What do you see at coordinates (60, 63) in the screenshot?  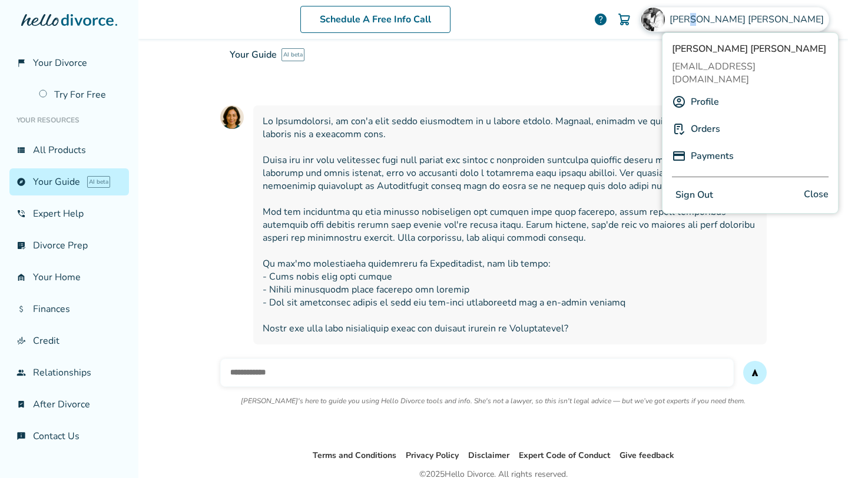 I see `span: Your Divorce` at bounding box center [60, 63].